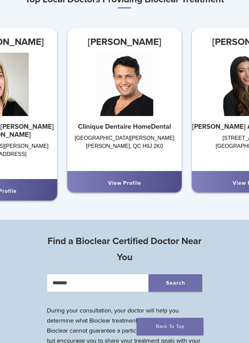 The height and width of the screenshot is (343, 249). What do you see at coordinates (170, 327) in the screenshot?
I see `a: Back To Top` at bounding box center [170, 327].